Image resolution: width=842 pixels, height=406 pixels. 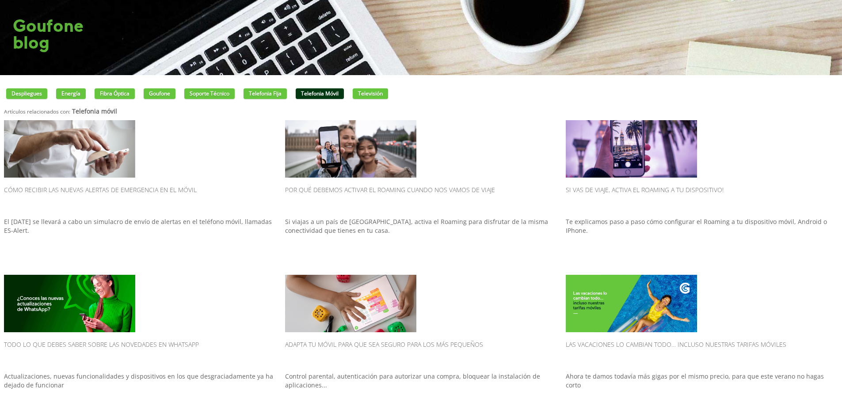 What do you see at coordinates (71, 94) in the screenshot?
I see `a: Energía` at bounding box center [71, 94].